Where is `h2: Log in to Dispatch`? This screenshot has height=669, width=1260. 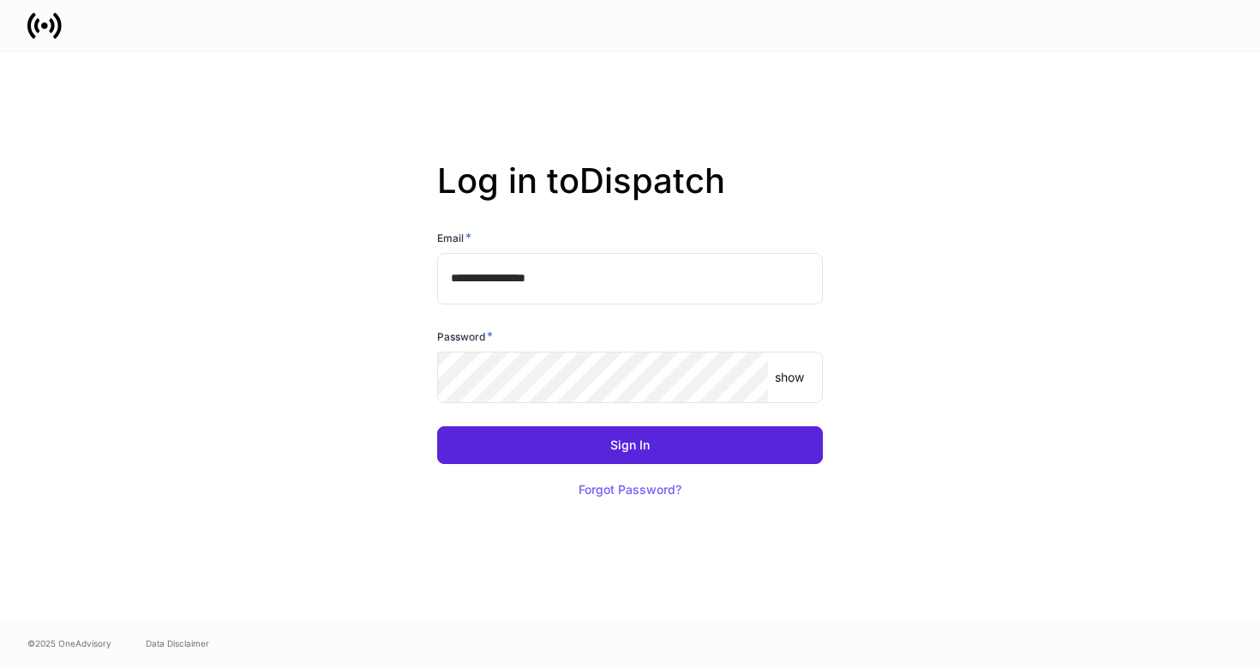
h2: Log in to Dispatch is located at coordinates (630, 195).